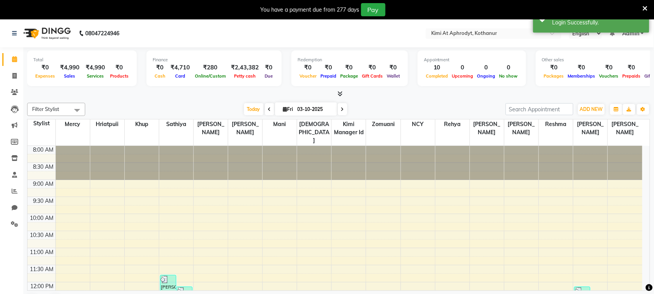  I want to click on span: Upcoming, so click(463, 76).